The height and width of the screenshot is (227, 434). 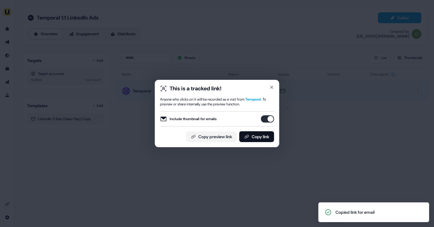 I want to click on label: Include thumbnail for emails, so click(x=188, y=119).